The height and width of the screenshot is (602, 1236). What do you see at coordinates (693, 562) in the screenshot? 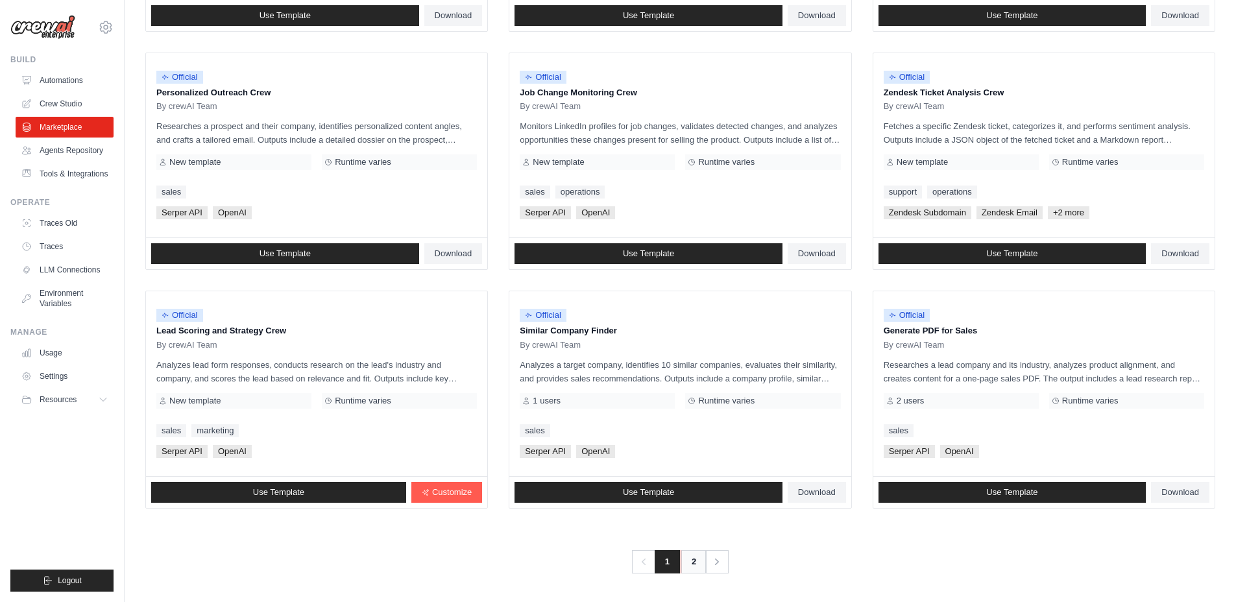
I see `a: 2` at bounding box center [693, 562].